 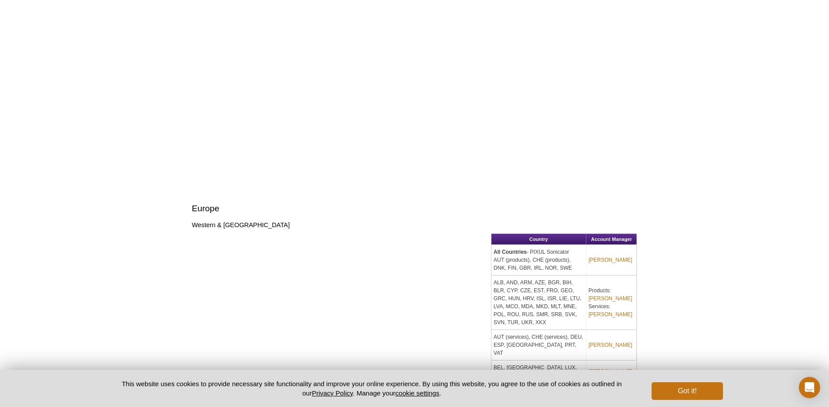 What do you see at coordinates (539, 260) in the screenshot?
I see `td: - PIXUL Sonicator AUT (products), CHE (products), DNK, FIN, GBR, IRL, NOR, SWE` at bounding box center [539, 260].